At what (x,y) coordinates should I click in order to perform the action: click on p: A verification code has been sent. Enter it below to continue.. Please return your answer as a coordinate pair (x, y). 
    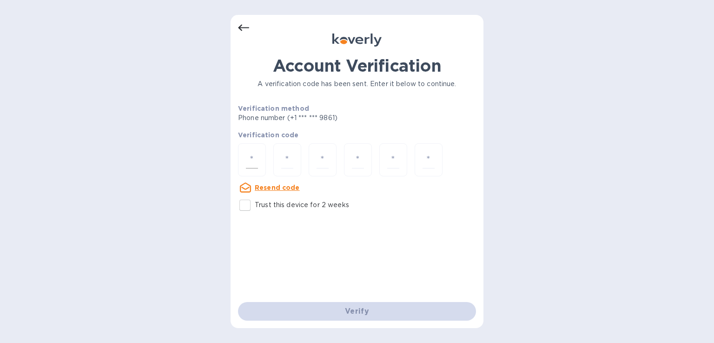
    Looking at the image, I should click on (357, 84).